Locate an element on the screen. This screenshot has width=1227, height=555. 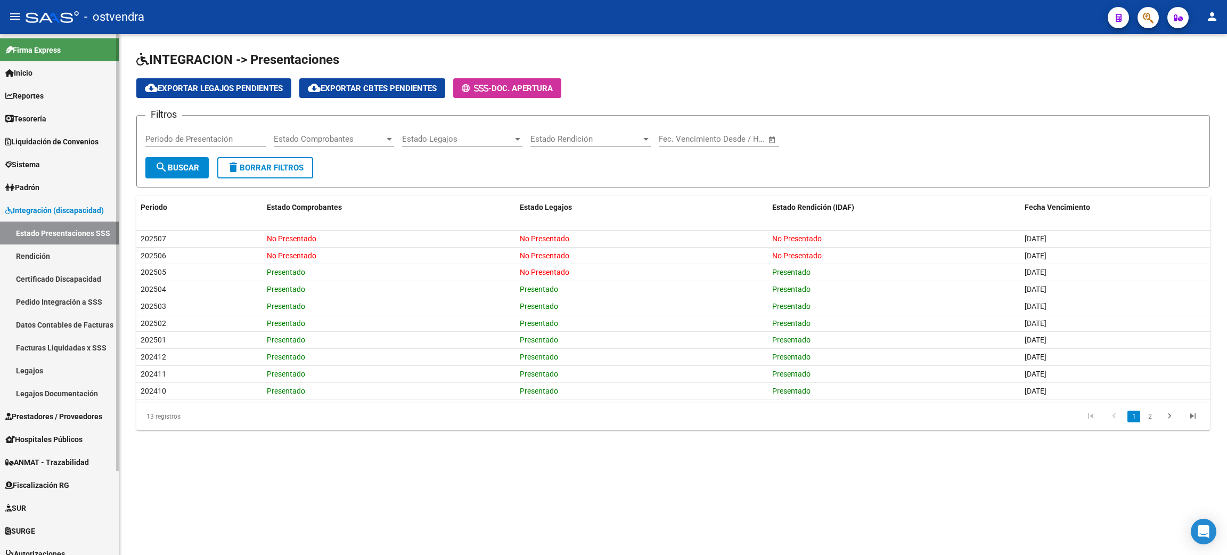
button: Borrar Filtros is located at coordinates (265, 168).